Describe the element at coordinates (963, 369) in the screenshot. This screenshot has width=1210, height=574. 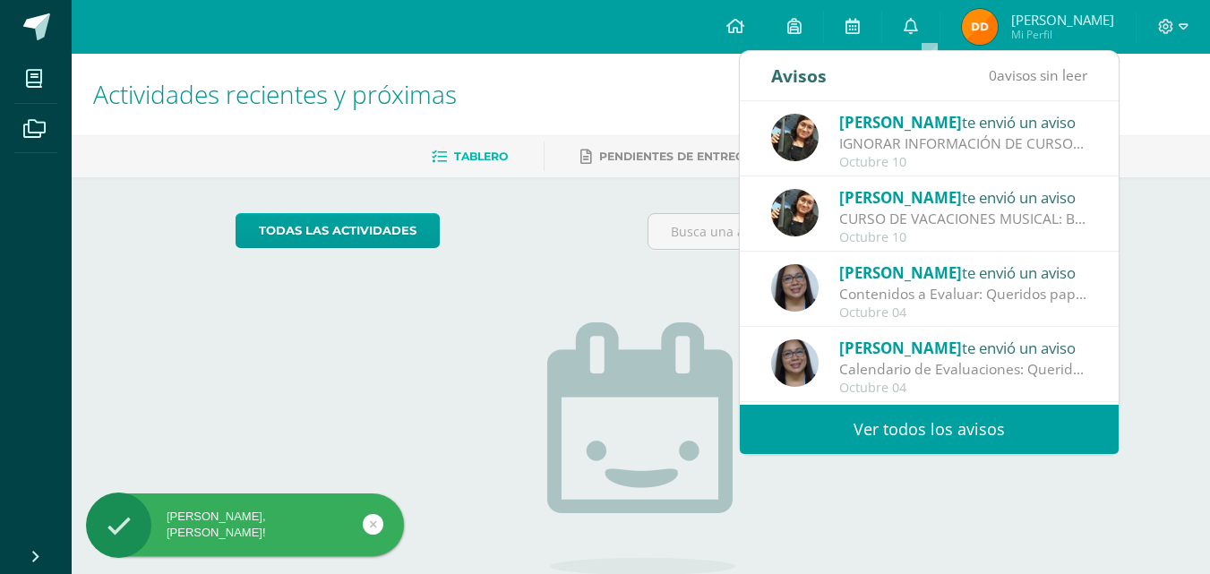
I see `div: Calendario de Evaluaciones: Queridos papitos y estudiantes por este medio les comparto el calenda...` at that location.